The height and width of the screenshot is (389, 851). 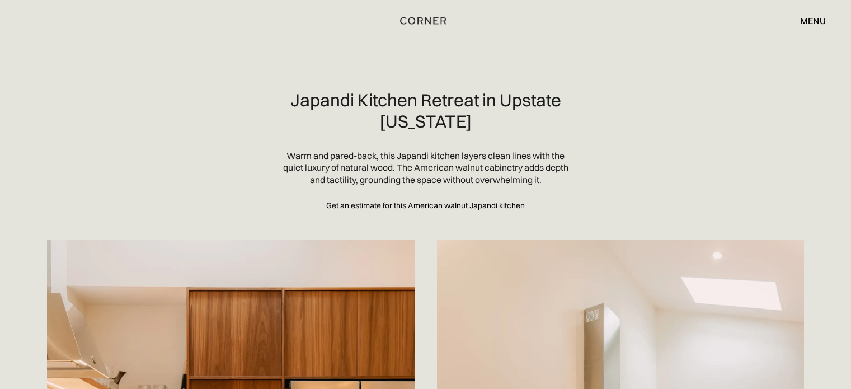 I want to click on p: Warm and pared-back, this Japandi kitchen layers clean lines with the quiet luxury of natural woo..., so click(x=426, y=168).